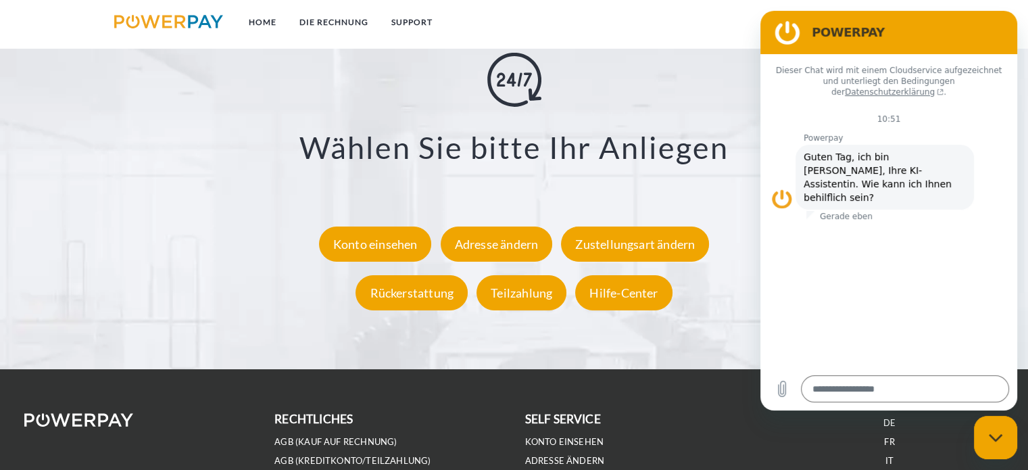  What do you see at coordinates (168, 22) in the screenshot?
I see `img: logo-powerpay.svg` at bounding box center [168, 22].